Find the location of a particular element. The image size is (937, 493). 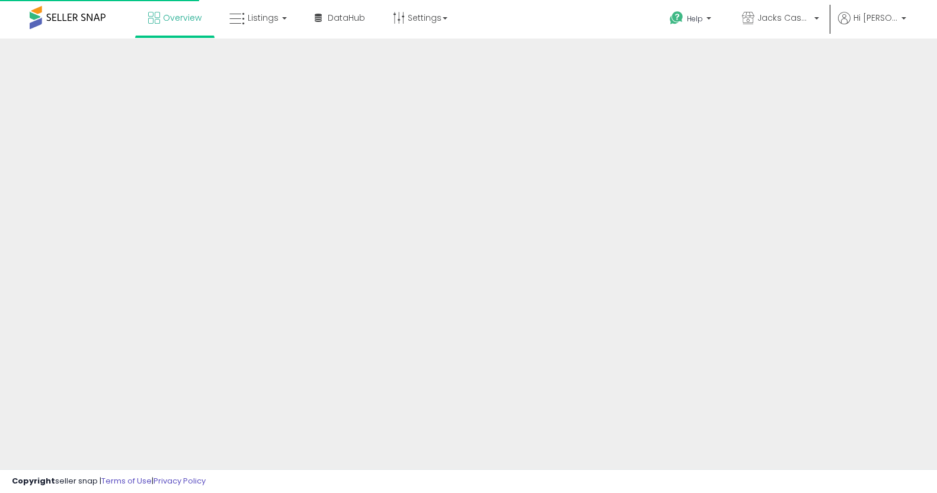

div: seller snap | | is located at coordinates (108, 481).